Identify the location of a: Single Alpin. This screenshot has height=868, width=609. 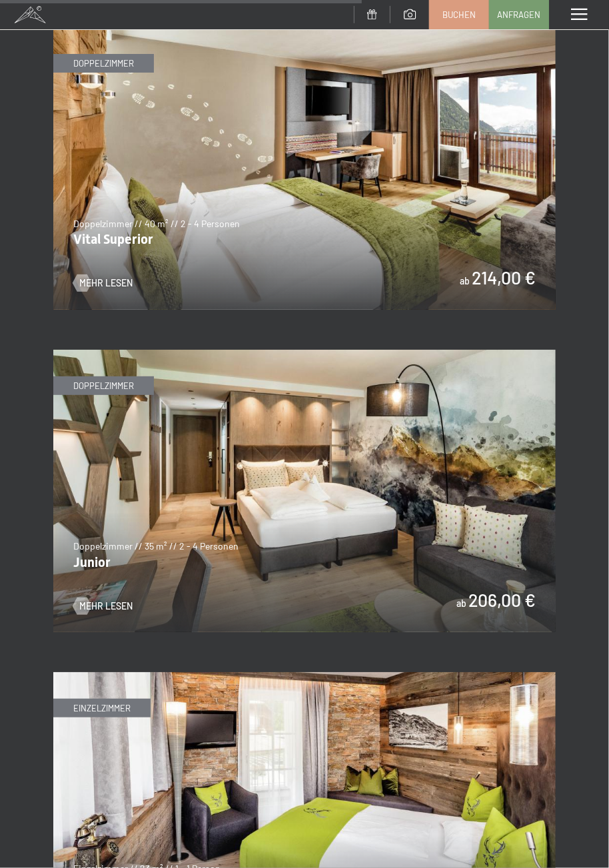
(304, 677).